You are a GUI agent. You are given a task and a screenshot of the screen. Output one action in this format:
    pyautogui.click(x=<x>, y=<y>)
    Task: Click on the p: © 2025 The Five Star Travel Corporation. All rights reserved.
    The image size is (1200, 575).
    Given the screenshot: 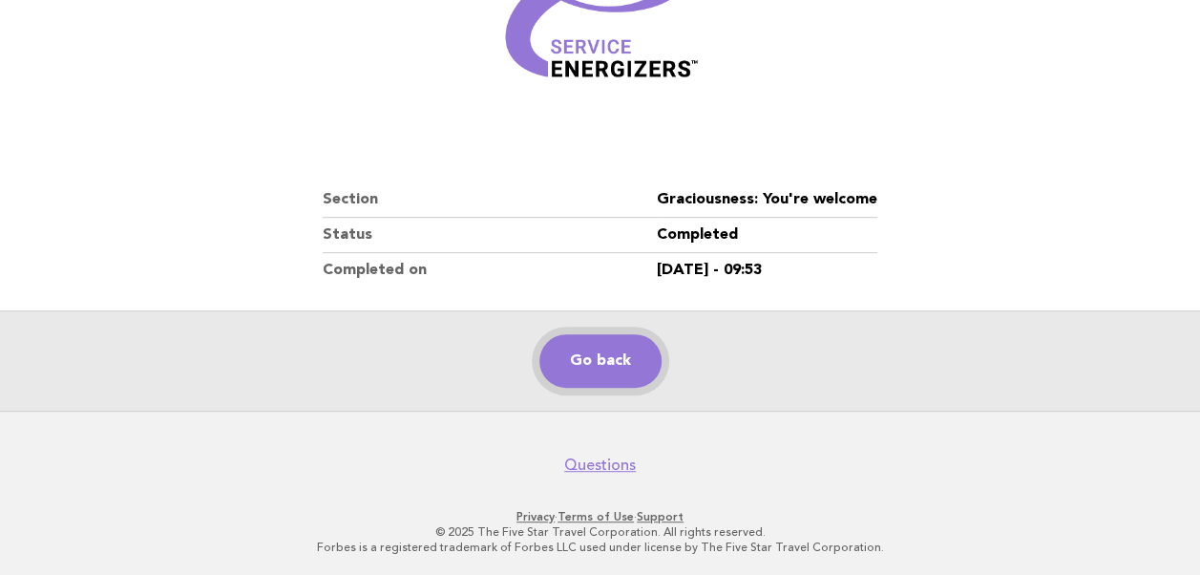 What is the action you would take?
    pyautogui.click(x=599, y=532)
    